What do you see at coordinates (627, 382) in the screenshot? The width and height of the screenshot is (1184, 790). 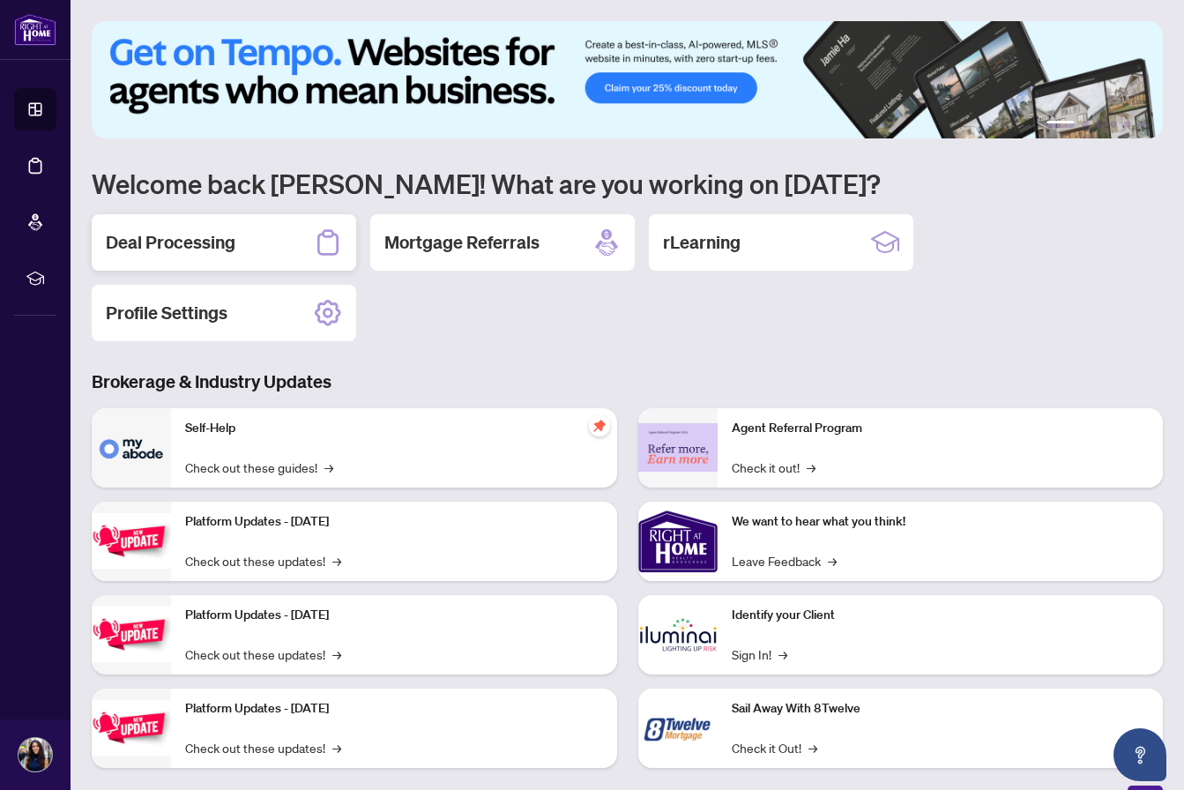 I see `h3: Brokerage & Industry Updates` at bounding box center [627, 382].